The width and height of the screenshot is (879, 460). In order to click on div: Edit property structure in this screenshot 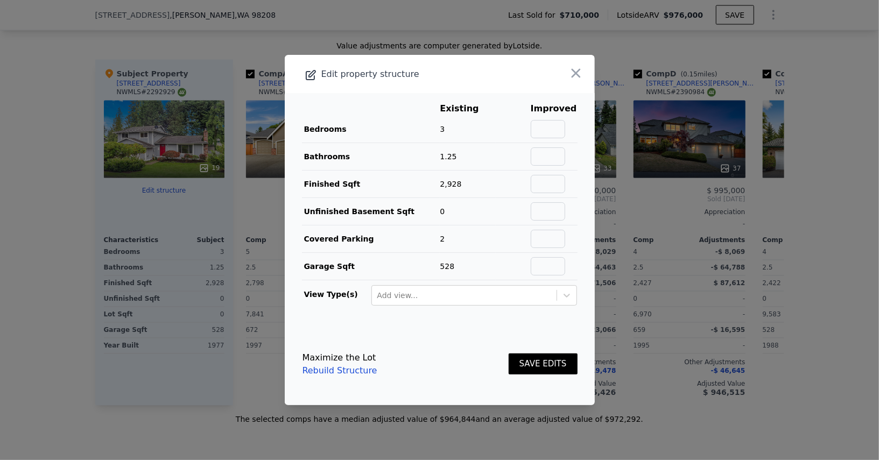, I will do `click(408, 74)`.